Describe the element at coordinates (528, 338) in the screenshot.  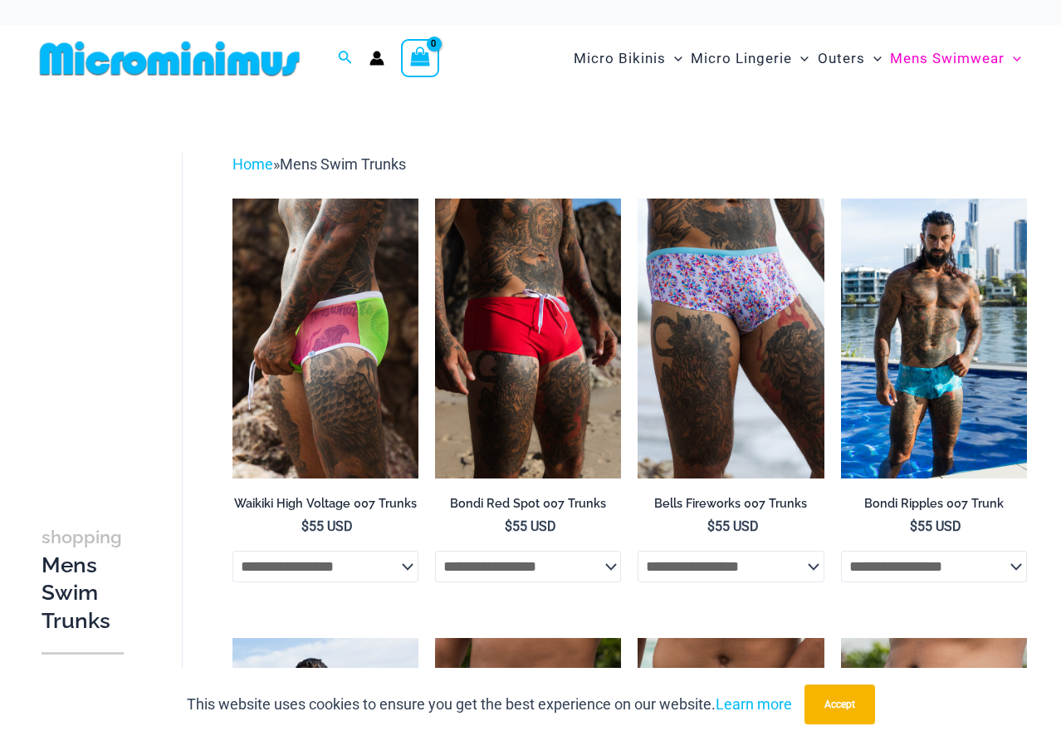
I see `img: Bondi Red Spot 007 Trunks 03` at that location.